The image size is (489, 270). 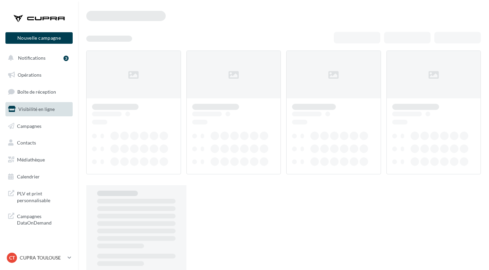 What do you see at coordinates (31, 160) in the screenshot?
I see `span: Médiathèque` at bounding box center [31, 160].